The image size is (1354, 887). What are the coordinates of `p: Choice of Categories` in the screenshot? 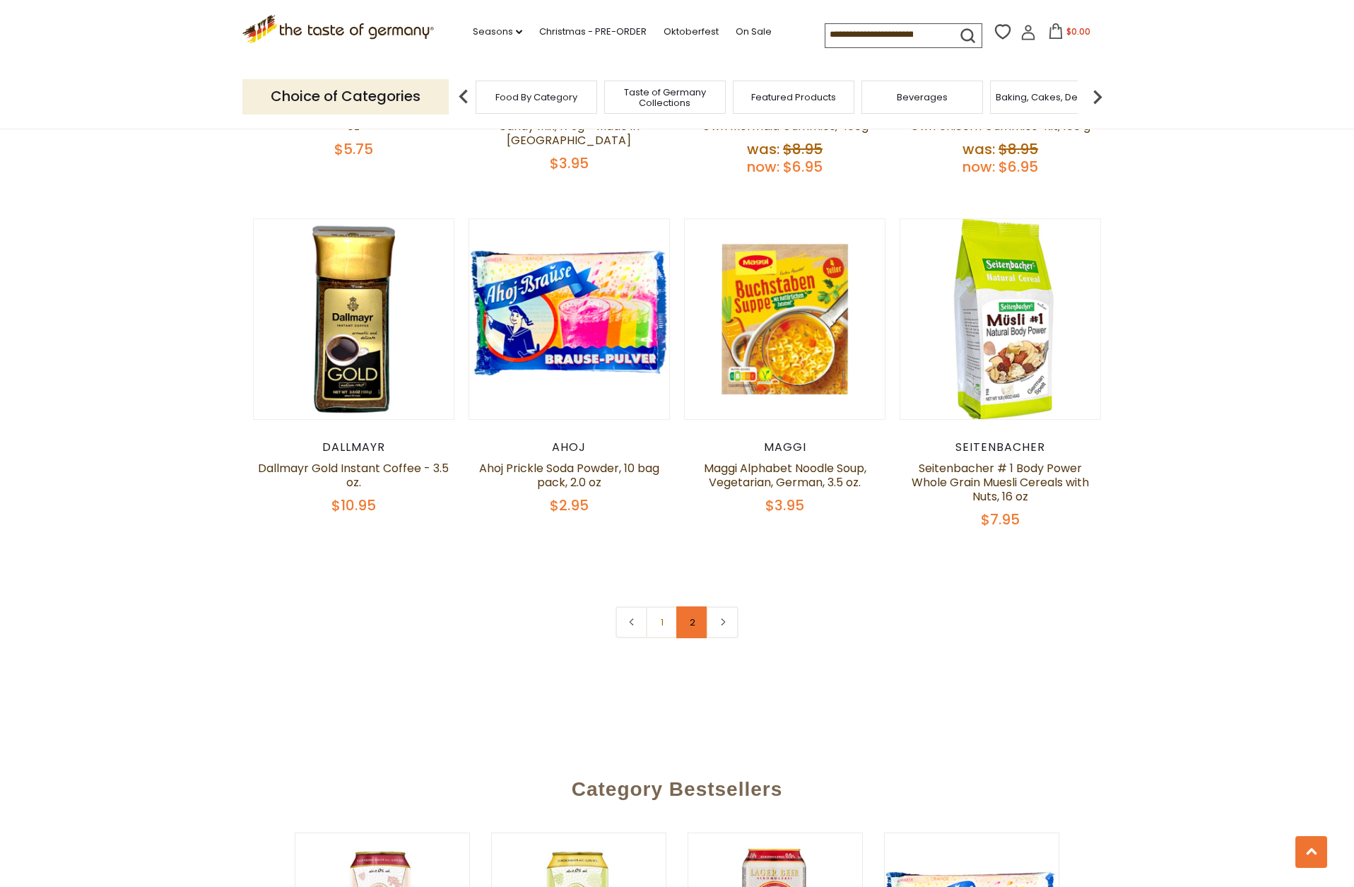 It's located at (345, 96).